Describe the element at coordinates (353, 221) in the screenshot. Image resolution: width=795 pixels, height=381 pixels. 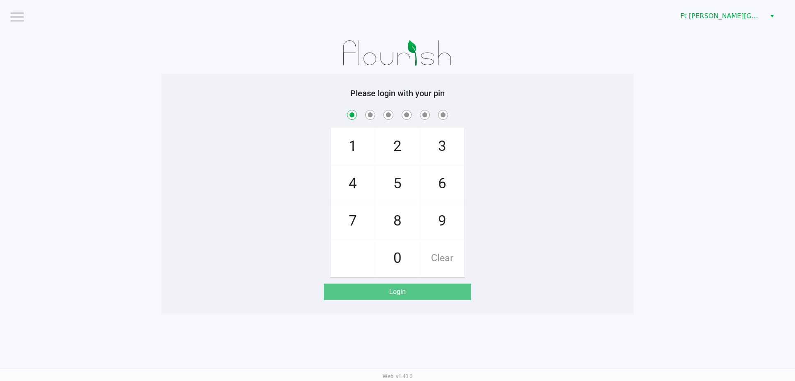
I see `span: 7` at that location.